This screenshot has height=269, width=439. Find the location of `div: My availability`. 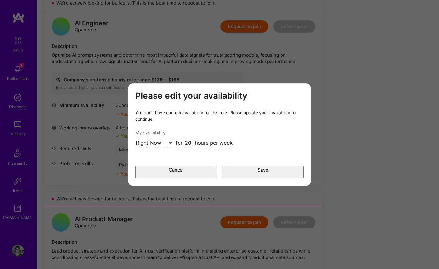

div: My availability is located at coordinates (219, 133).